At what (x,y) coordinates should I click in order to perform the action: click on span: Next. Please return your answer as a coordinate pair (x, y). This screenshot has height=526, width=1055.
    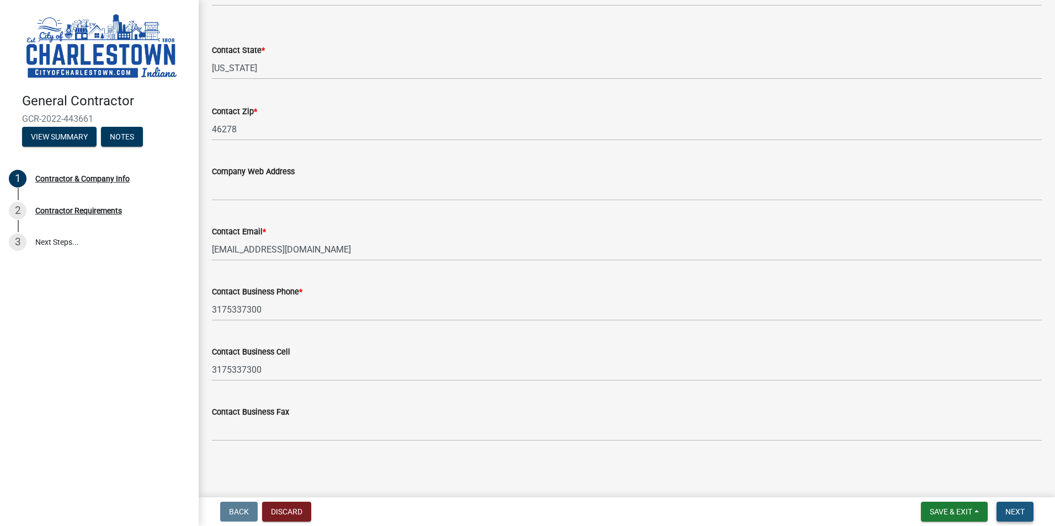
    Looking at the image, I should click on (1014, 512).